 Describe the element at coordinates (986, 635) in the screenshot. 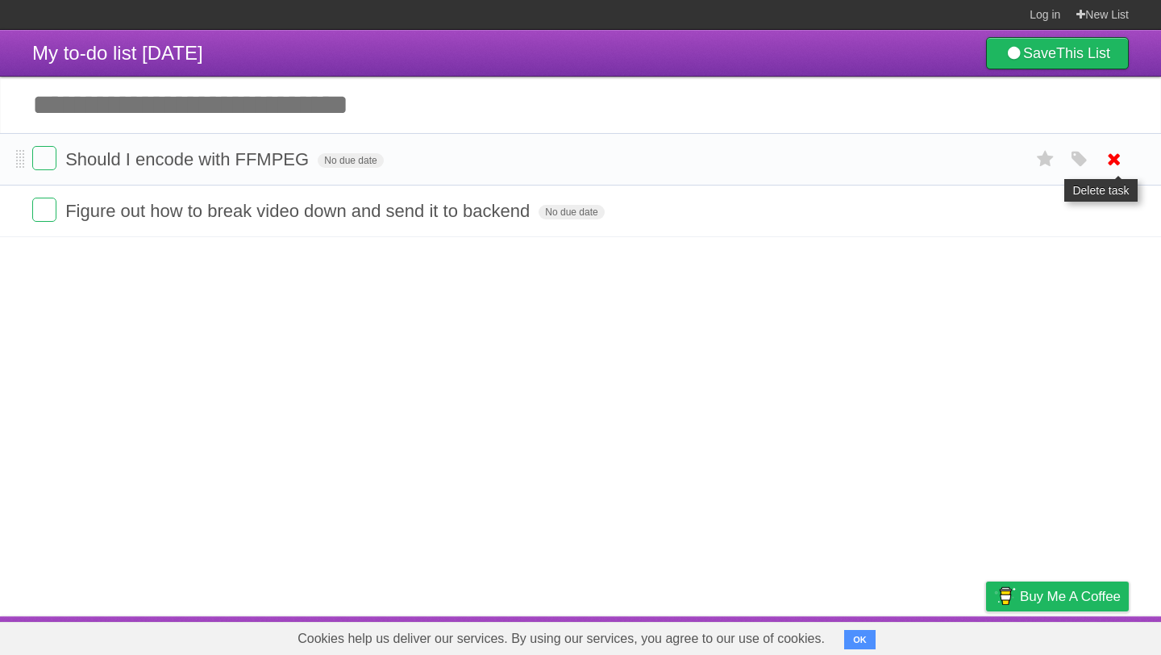

I see `a: Privacy` at that location.